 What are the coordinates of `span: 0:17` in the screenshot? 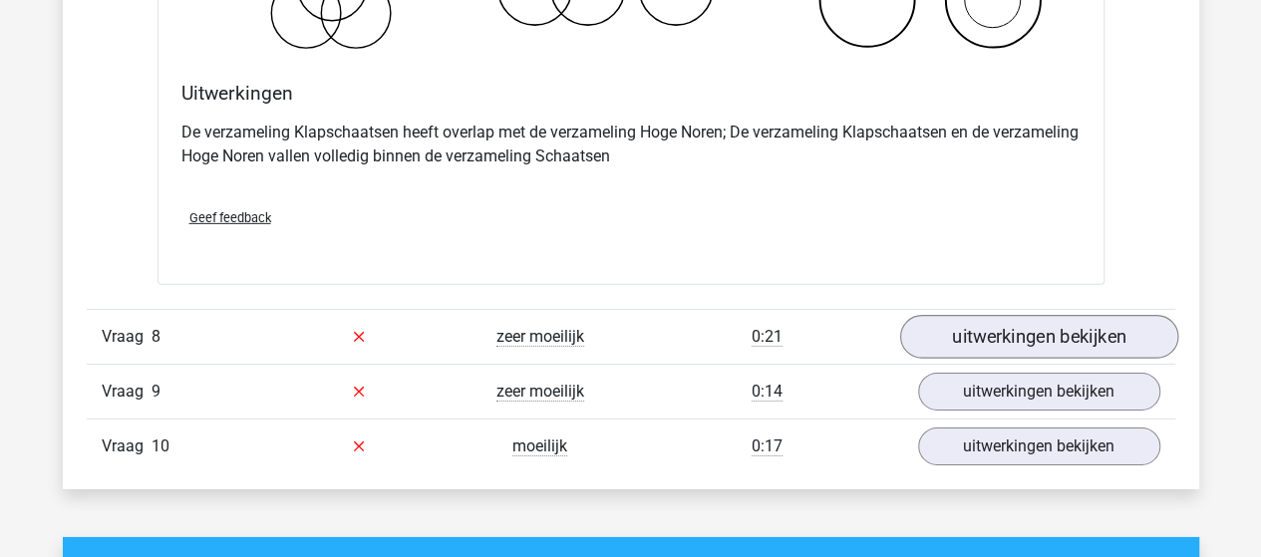 It's located at (766, 446).